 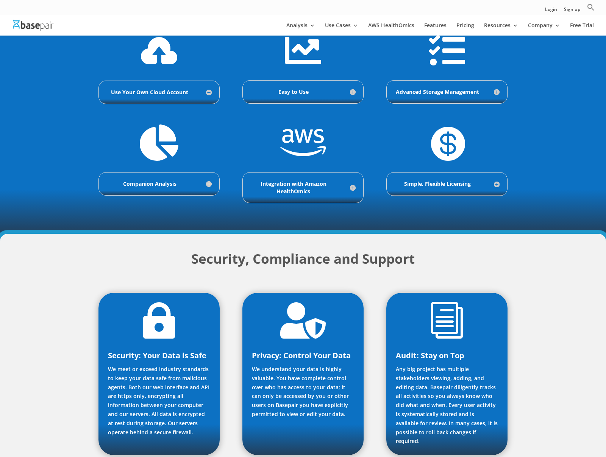 I want to click on span: Privacy: Control Your Data, so click(x=301, y=356).